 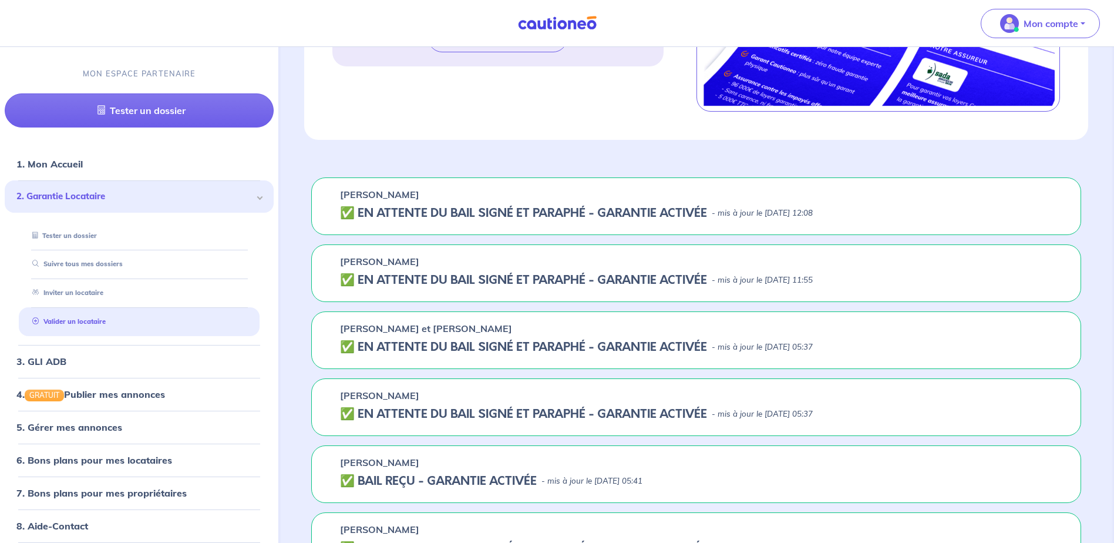 I want to click on div: 7. Bons plans pour mes propriétaires, so click(x=139, y=493).